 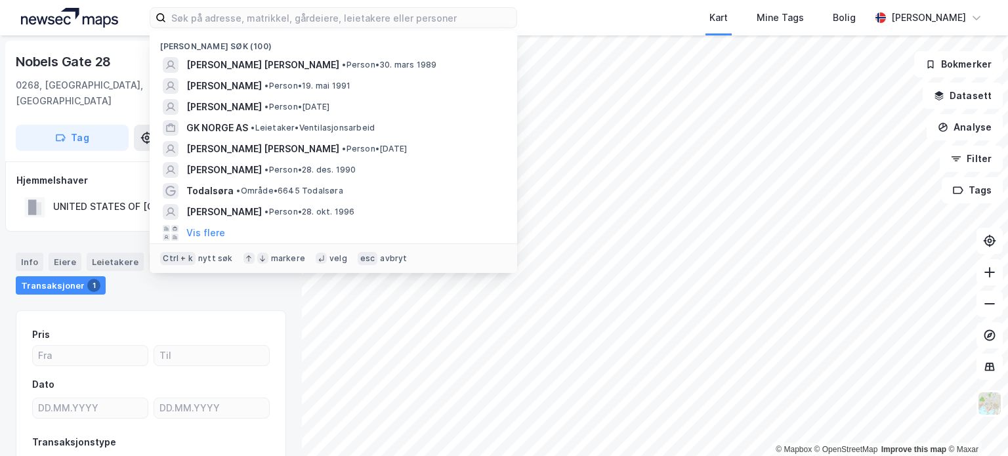 I want to click on button: Datasett, so click(x=963, y=96).